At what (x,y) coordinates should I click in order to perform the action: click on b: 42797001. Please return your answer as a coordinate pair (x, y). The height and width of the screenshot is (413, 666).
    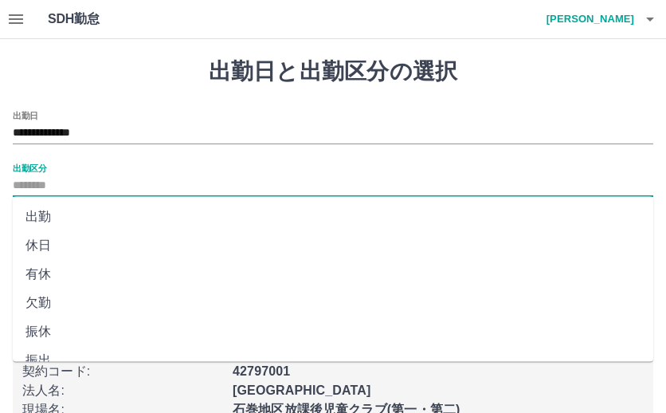
    Looking at the image, I should click on (261, 371).